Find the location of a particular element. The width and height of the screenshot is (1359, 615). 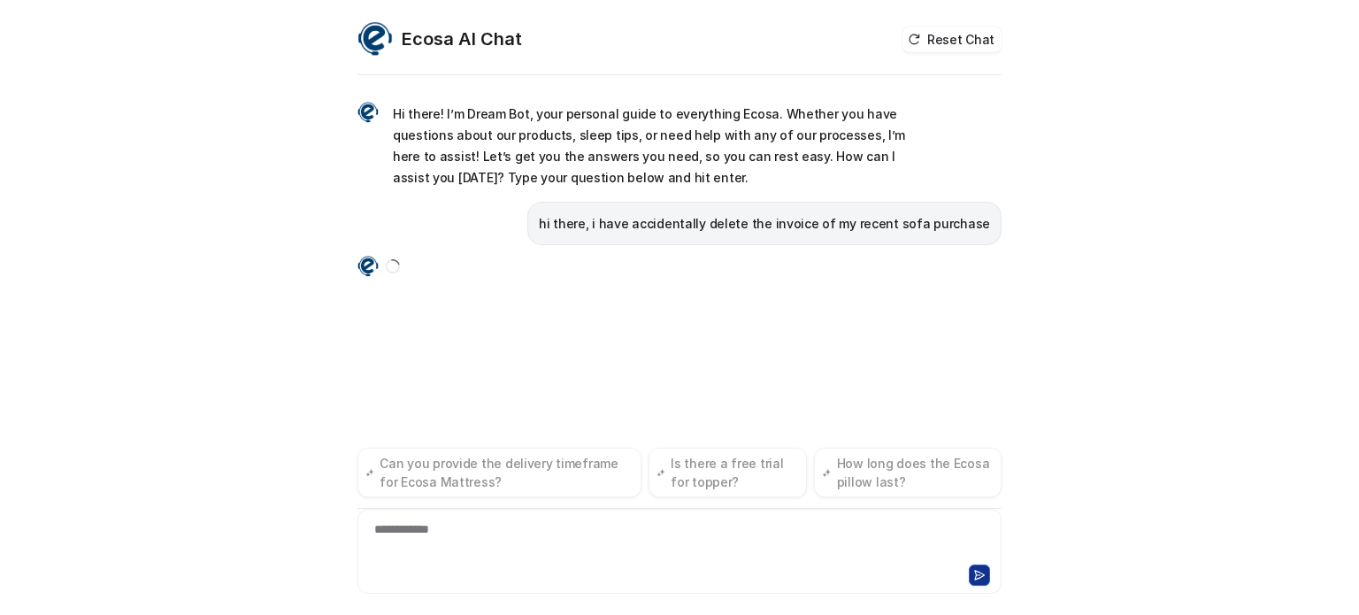

button: Reset Chat is located at coordinates (952, 39).